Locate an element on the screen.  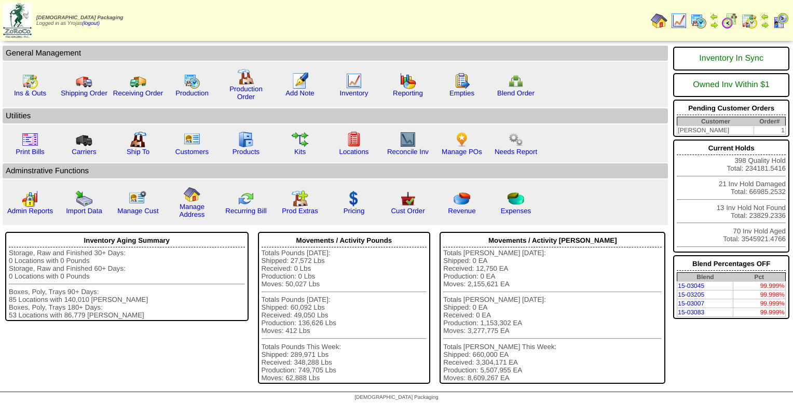
td: Utilities is located at coordinates (335, 116).